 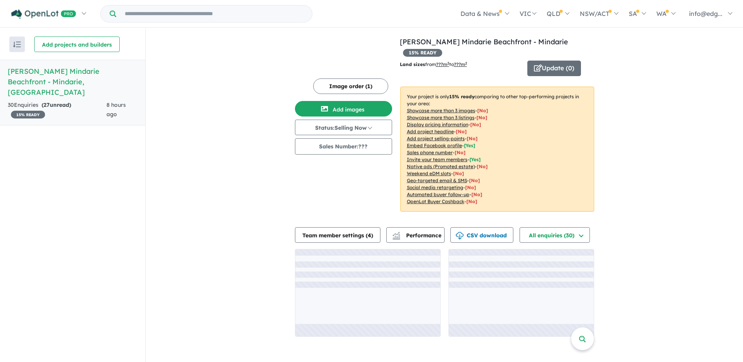 What do you see at coordinates (47, 105) in the screenshot?
I see `span: 27` at bounding box center [47, 105].